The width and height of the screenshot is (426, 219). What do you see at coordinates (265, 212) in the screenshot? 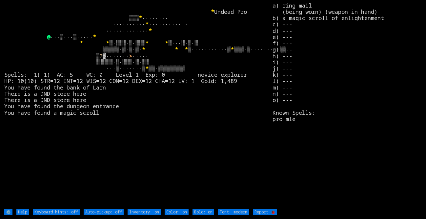
I see `input: Report 🐞` at bounding box center [265, 212].